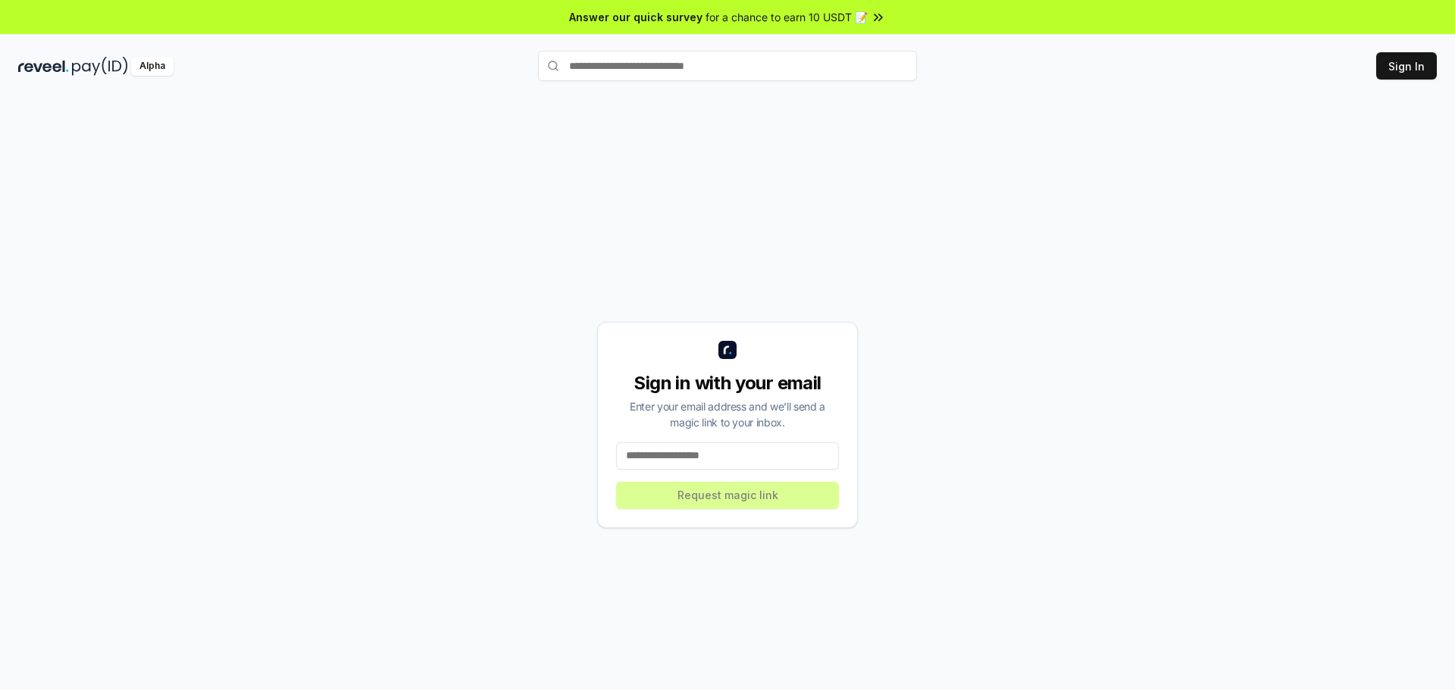 The image size is (1455, 690). What do you see at coordinates (152, 66) in the screenshot?
I see `div: Alpha` at bounding box center [152, 66].